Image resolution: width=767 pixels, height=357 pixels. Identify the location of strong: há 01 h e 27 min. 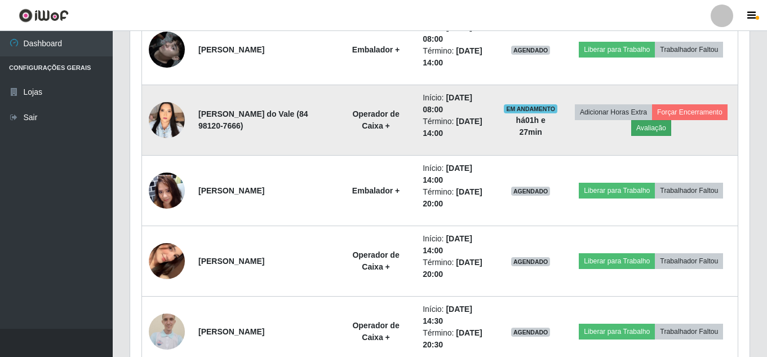
(531, 126).